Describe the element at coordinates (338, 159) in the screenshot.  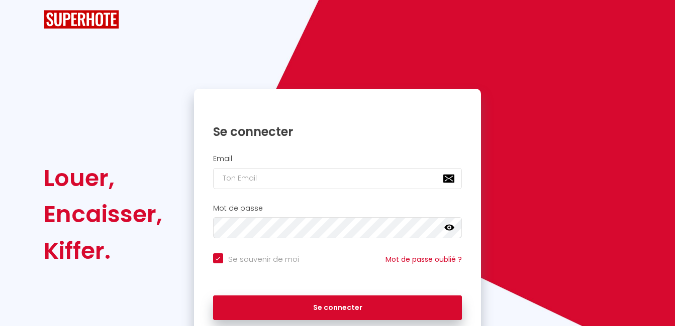
I see `h2: Email` at that location.